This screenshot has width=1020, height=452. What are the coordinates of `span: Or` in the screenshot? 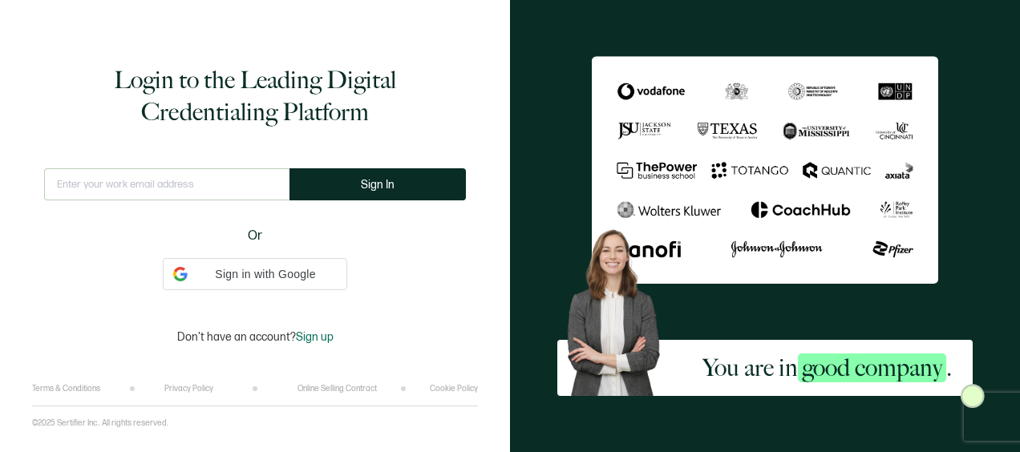 It's located at (255, 236).